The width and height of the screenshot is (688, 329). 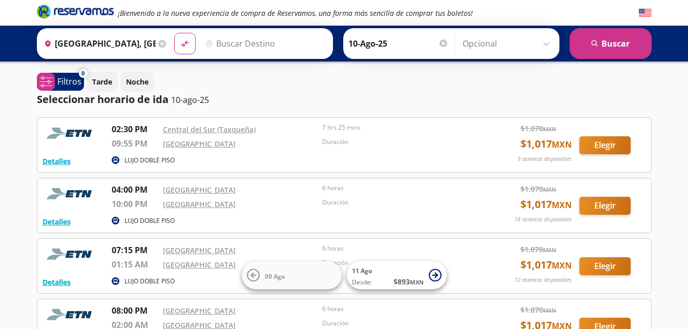 What do you see at coordinates (135, 143) in the screenshot?
I see `p: 09:55 PM` at bounding box center [135, 143].